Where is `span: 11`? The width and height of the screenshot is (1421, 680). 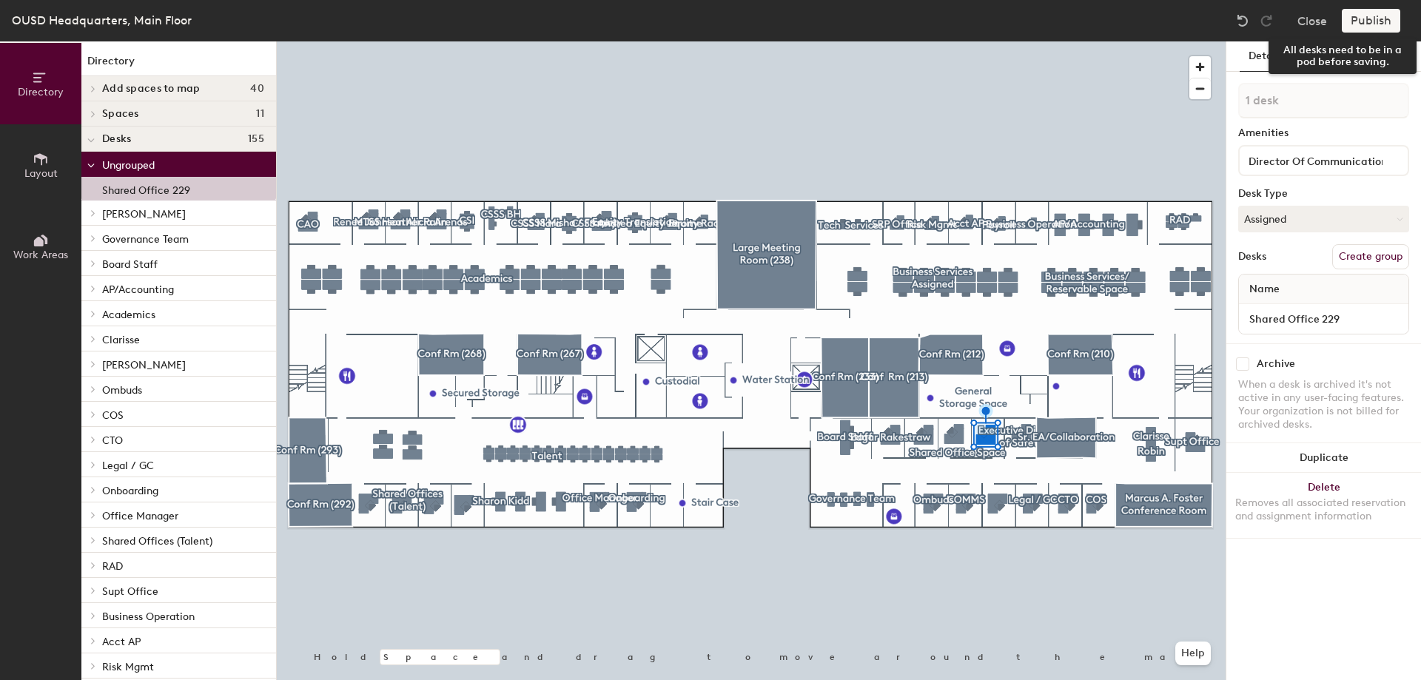 span: 11 is located at coordinates (260, 114).